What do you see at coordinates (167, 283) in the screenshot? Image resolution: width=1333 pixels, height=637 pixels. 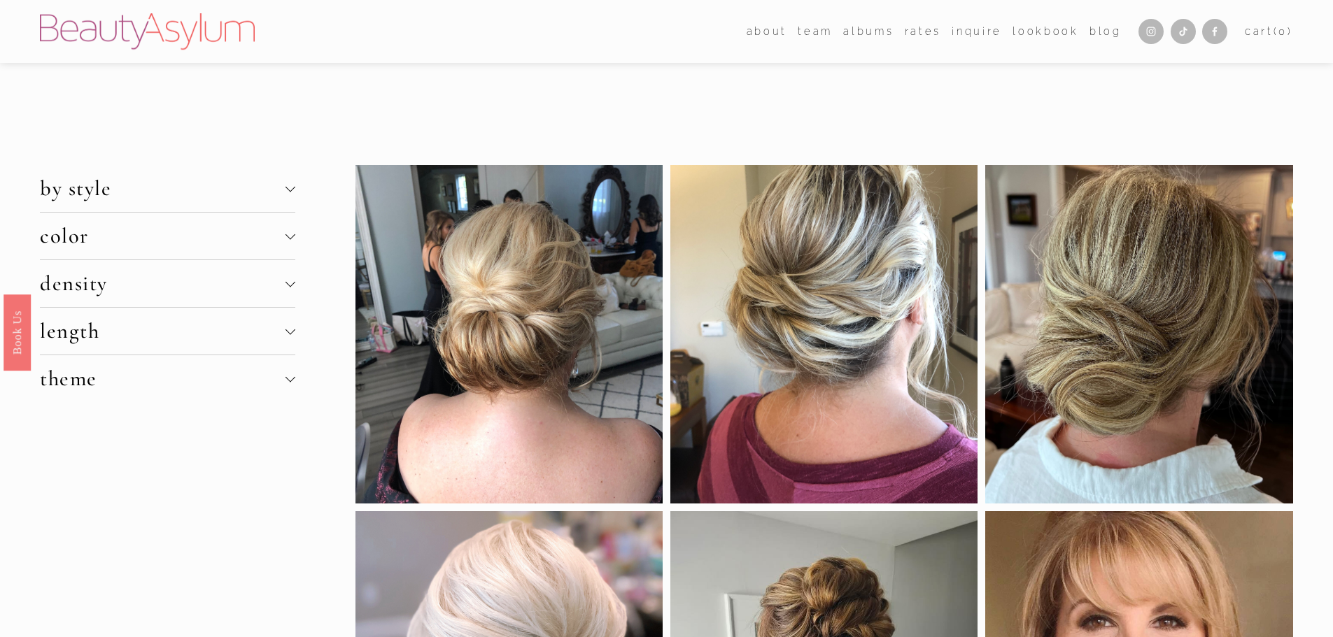 I see `button: density` at bounding box center [167, 283].